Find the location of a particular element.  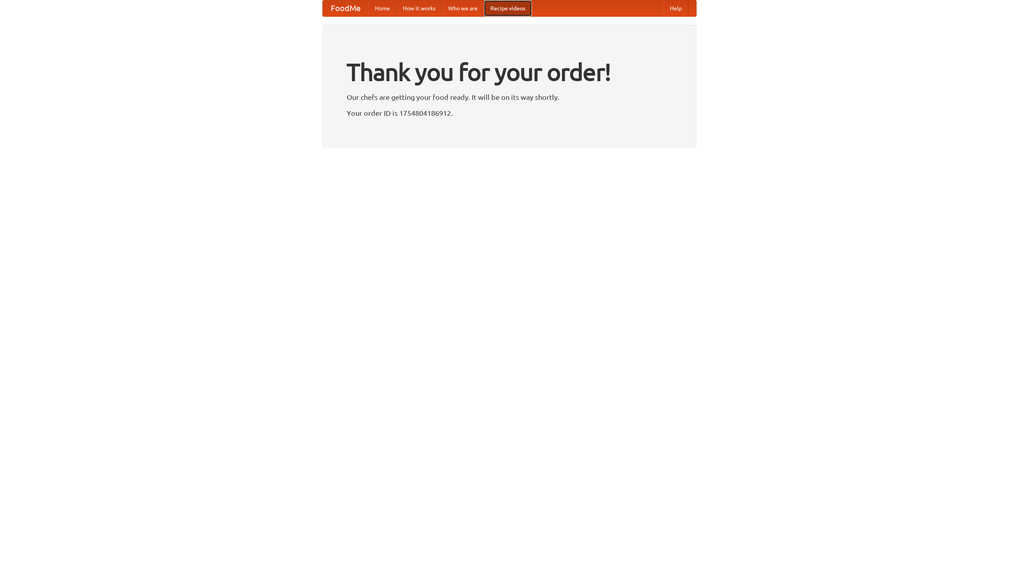

p: Our chefs are getting your food ready. It will be on its way shortly. is located at coordinates (510, 97).